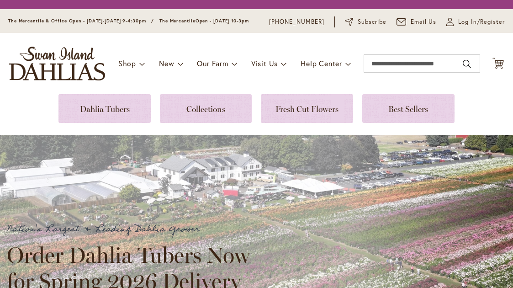 Image resolution: width=513 pixels, height=288 pixels. Describe the element at coordinates (133, 229) in the screenshot. I see `p: Nation's Largest & Leading Dahlia Grower` at that location.